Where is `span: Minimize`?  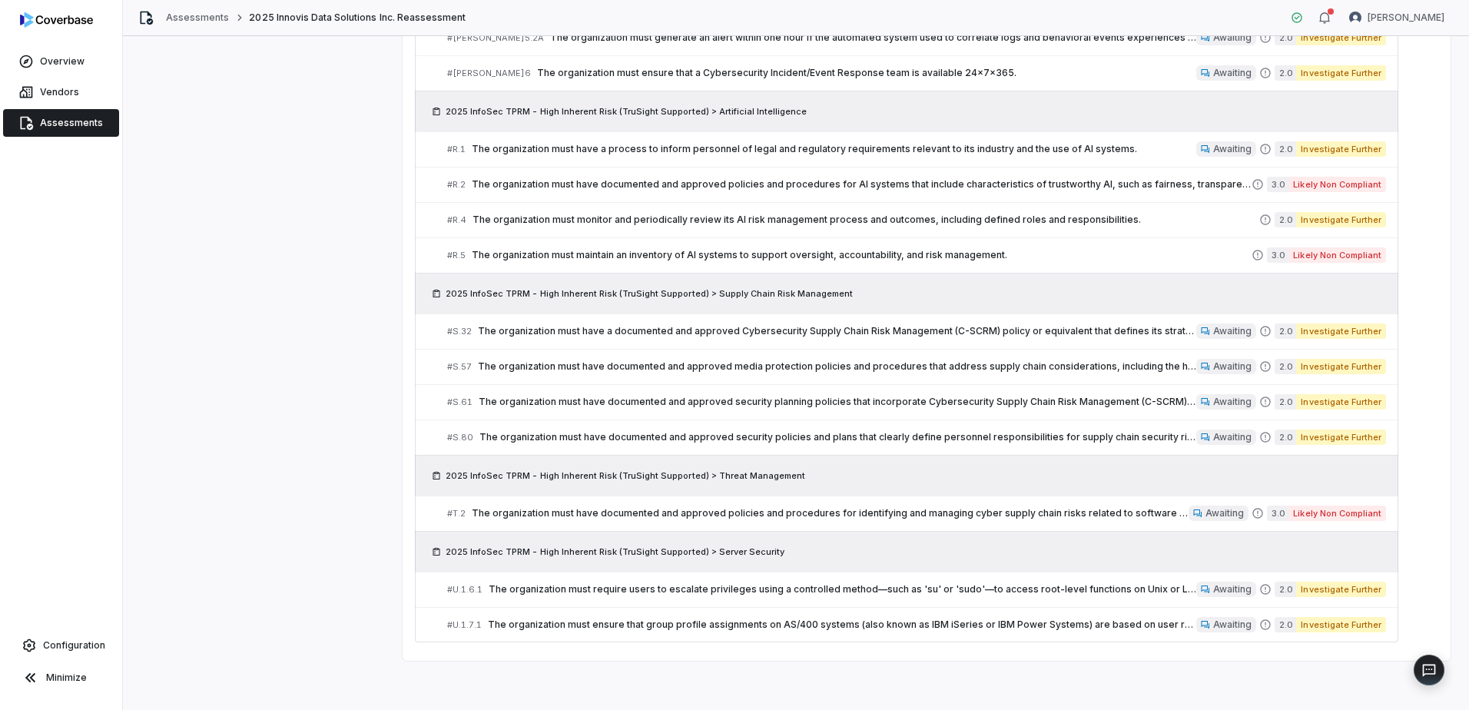
span: Minimize is located at coordinates (66, 678).